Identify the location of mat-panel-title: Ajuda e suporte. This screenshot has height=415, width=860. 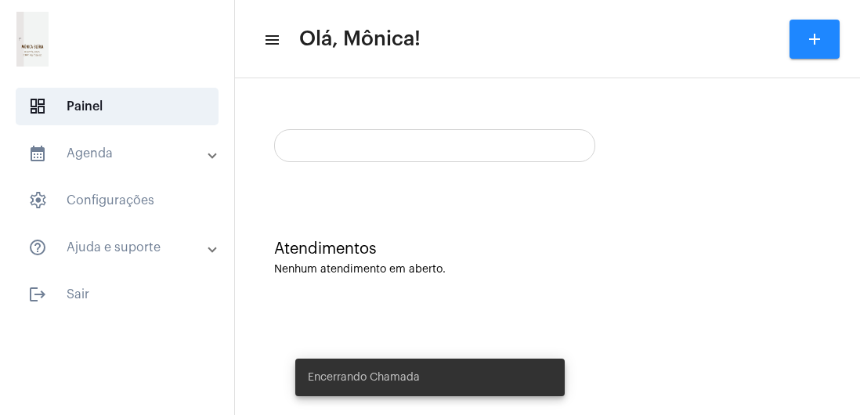
(118, 248).